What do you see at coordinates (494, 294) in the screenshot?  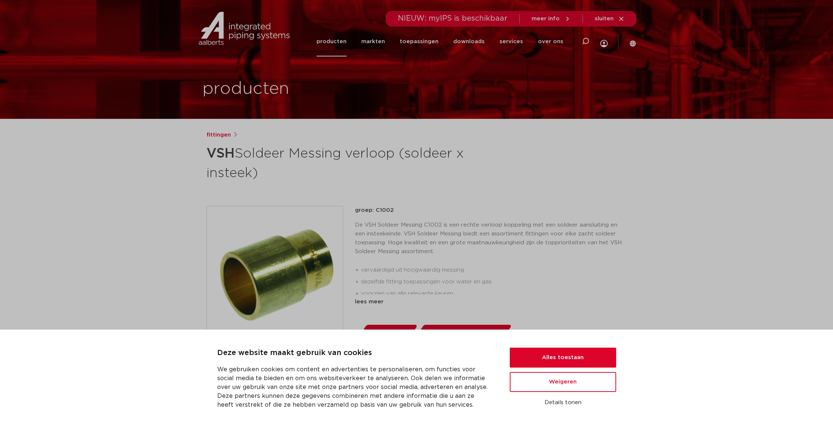 I see `li: voorzien van alle relevante keuren` at bounding box center [494, 294].